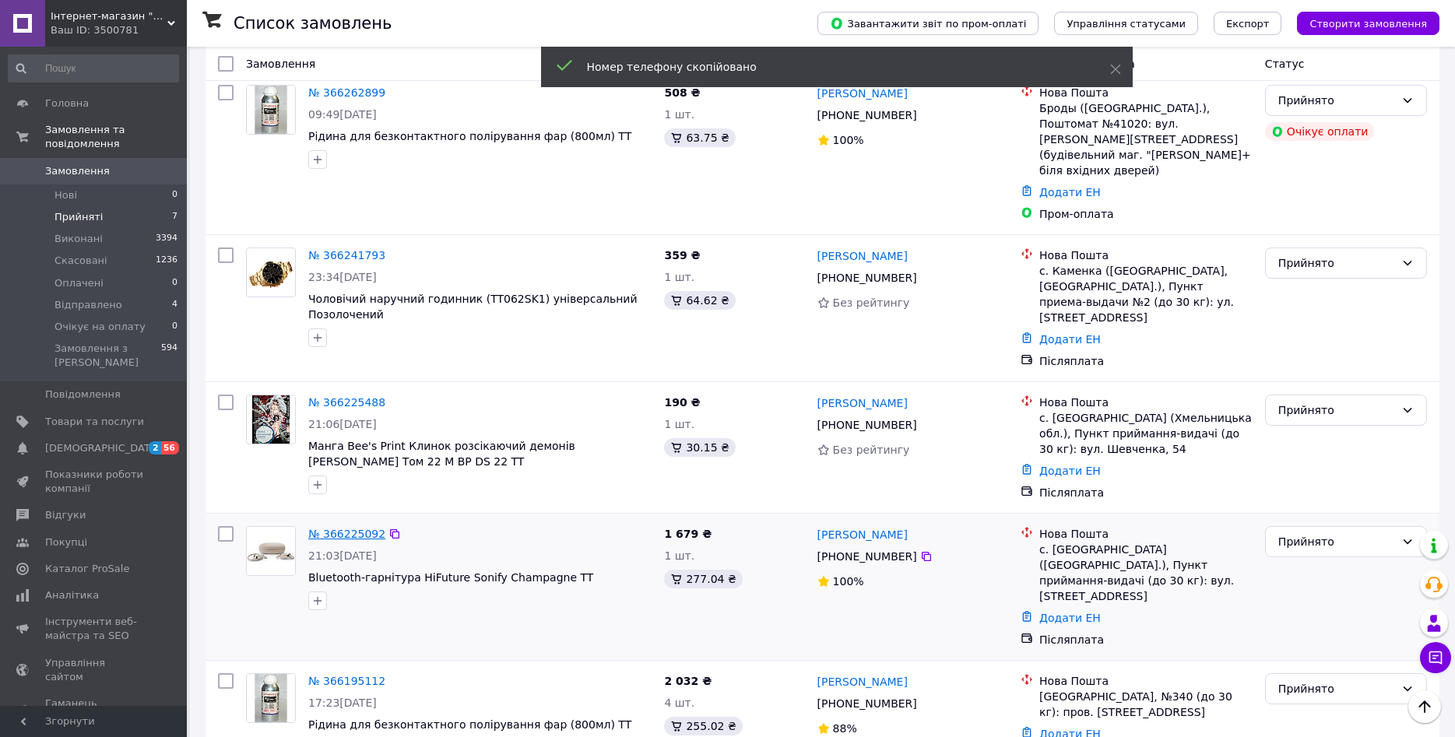 The image size is (1455, 737). Describe the element at coordinates (94, 629) in the screenshot. I see `span: Інструменти веб-майстра та SEO` at that location.